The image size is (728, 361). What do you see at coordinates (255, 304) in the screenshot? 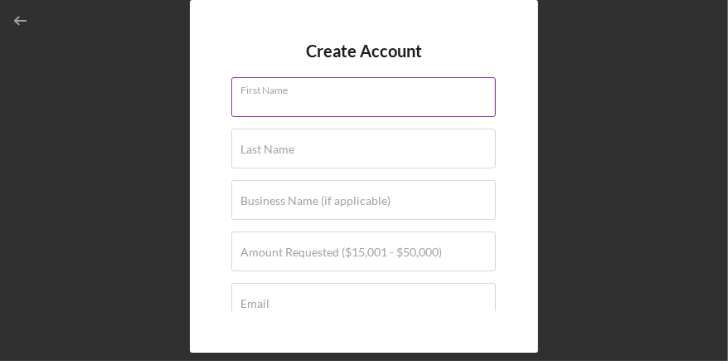
I see `label: Email` at bounding box center [255, 304].